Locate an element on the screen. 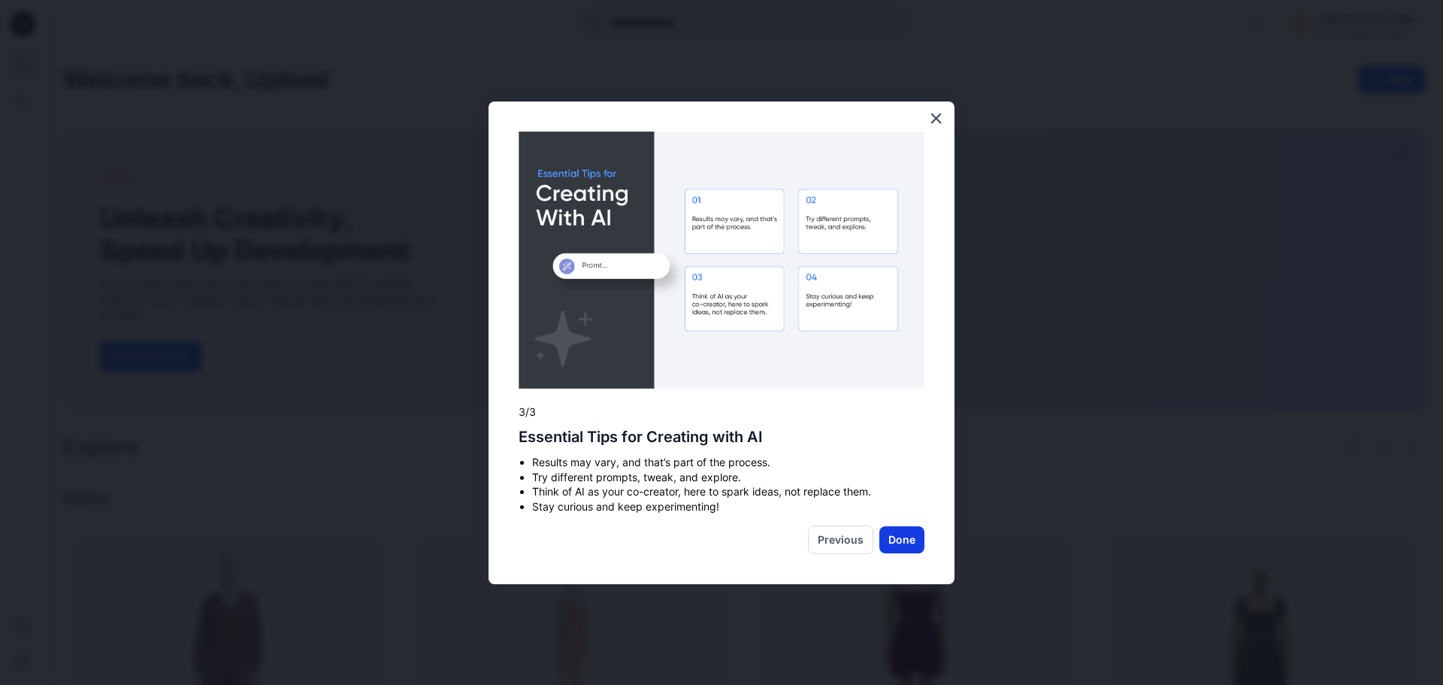  li: Think of AI as your co-creator, here to spark ideas, not replace them. is located at coordinates (728, 491).